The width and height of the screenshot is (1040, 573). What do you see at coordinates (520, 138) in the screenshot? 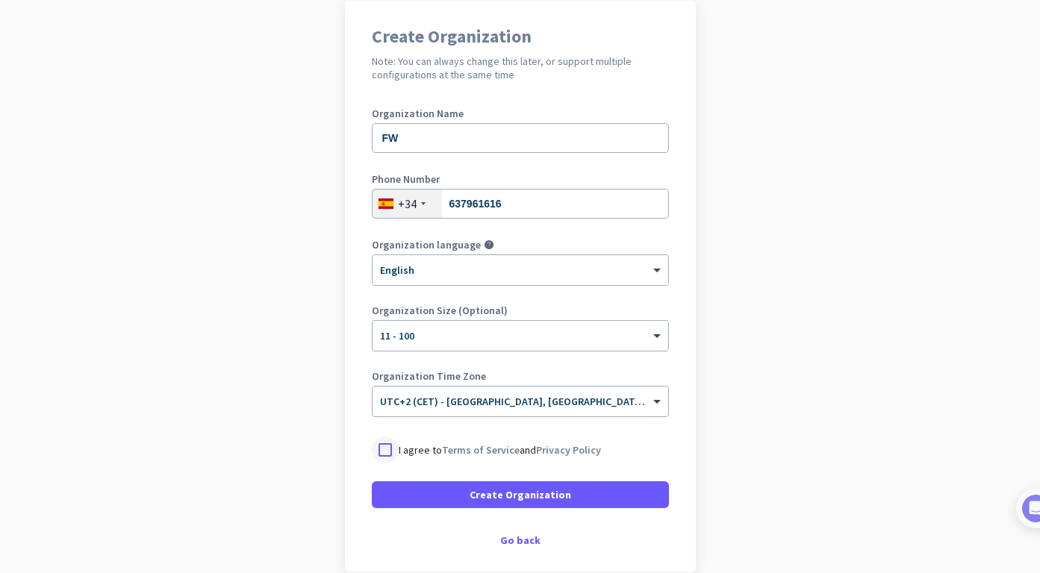
I see `input: What is the name of your organization?` at bounding box center [520, 138].